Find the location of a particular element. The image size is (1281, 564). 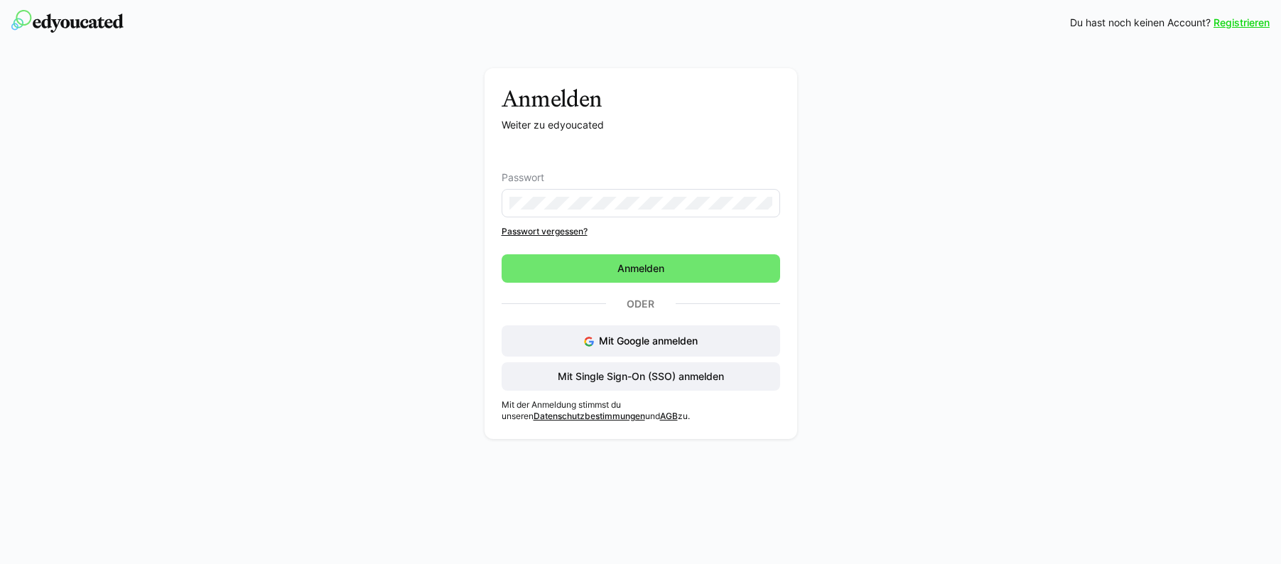

img: edyoucated is located at coordinates (67, 21).